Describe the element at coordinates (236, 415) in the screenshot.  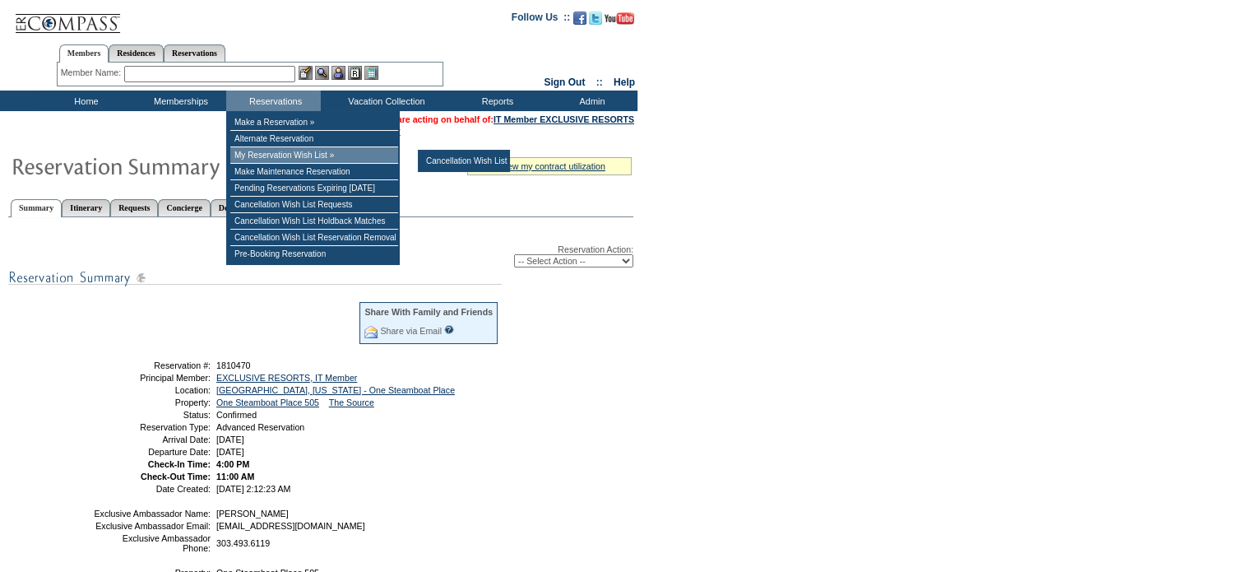
I see `span: Confirmed` at that location.